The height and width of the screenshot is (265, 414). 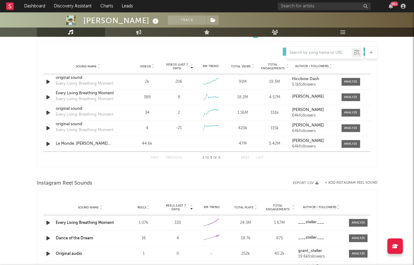 What do you see at coordinates (207, 158) in the screenshot?
I see `span: to` at bounding box center [207, 158].